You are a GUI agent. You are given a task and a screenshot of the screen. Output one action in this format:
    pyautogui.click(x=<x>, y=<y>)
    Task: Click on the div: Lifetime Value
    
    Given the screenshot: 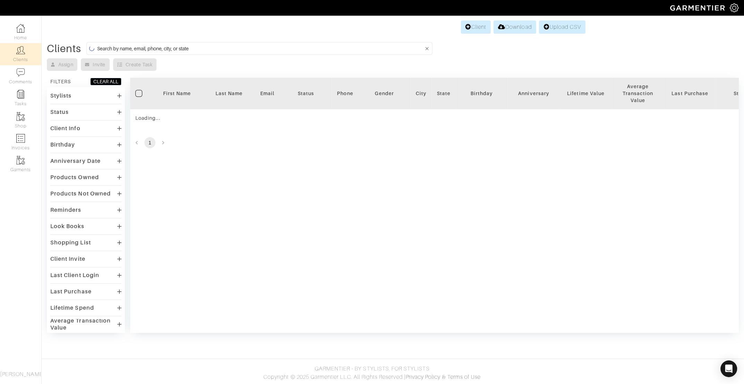 What is the action you would take?
    pyautogui.click(x=586, y=93)
    